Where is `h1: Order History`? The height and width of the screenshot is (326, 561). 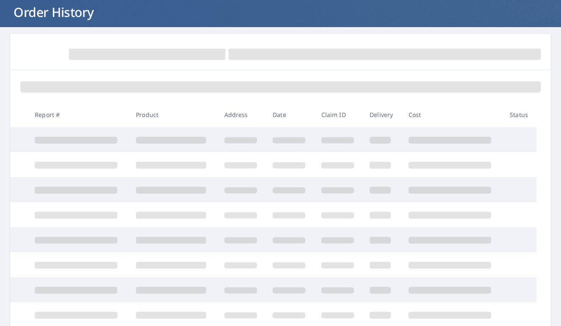 h1: Order History is located at coordinates (280, 12).